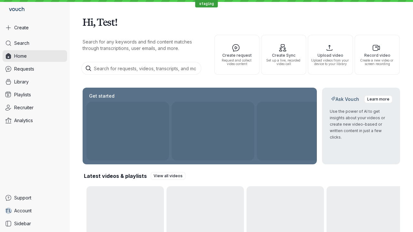 This screenshot has width=413, height=232. Describe the element at coordinates (21, 82) in the screenshot. I see `span: Library` at that location.